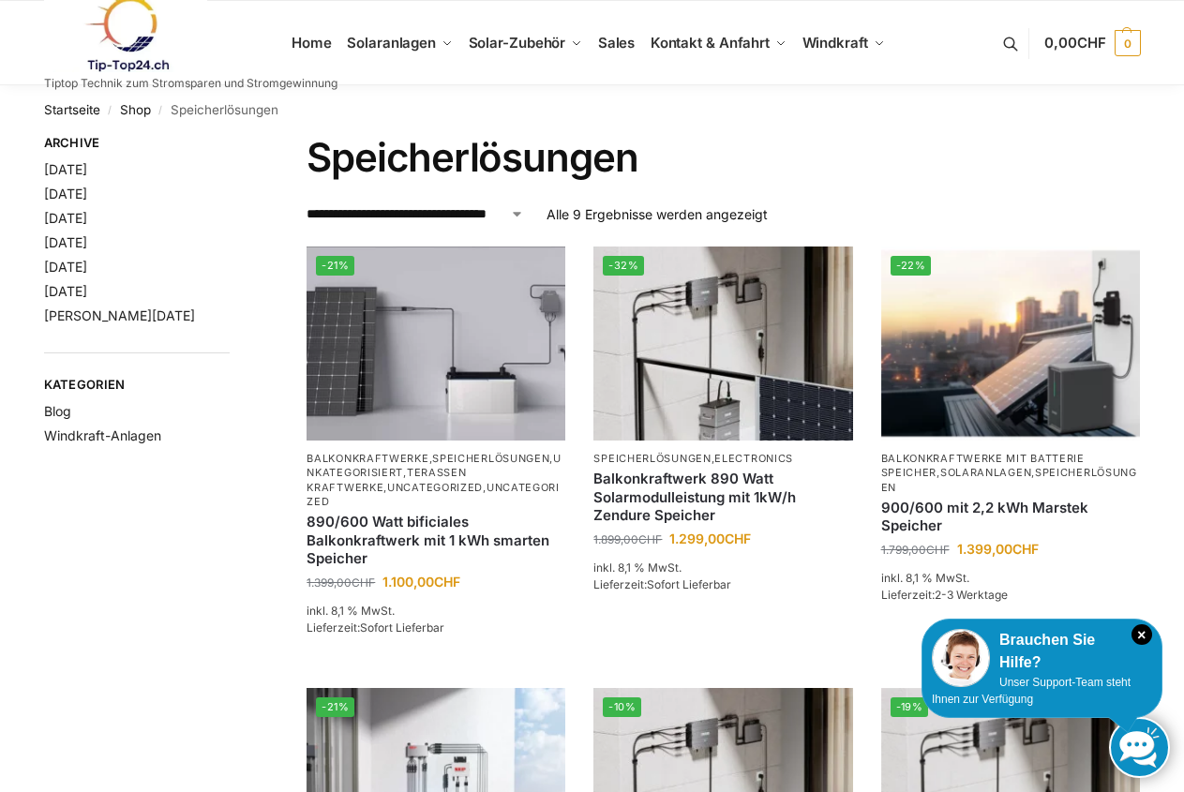 The height and width of the screenshot is (792, 1184). Describe the element at coordinates (57, 411) in the screenshot. I see `a: Blog` at that location.